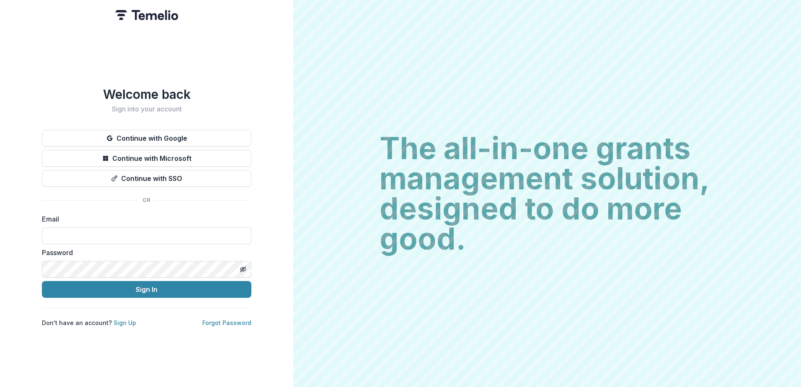 Image resolution: width=801 pixels, height=387 pixels. What do you see at coordinates (144, 219) in the screenshot?
I see `label: Email` at bounding box center [144, 219].